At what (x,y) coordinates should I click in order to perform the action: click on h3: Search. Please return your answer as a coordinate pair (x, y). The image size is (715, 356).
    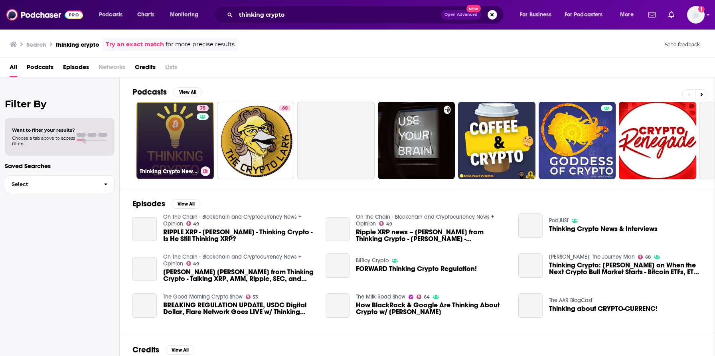
    Looking at the image, I should click on (36, 44).